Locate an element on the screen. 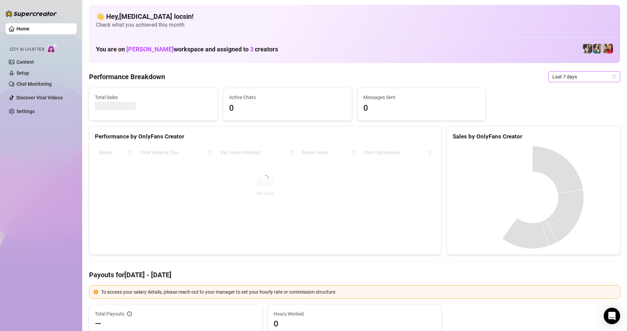 The height and width of the screenshot is (331, 627). span: info-circle is located at coordinates (129, 313).